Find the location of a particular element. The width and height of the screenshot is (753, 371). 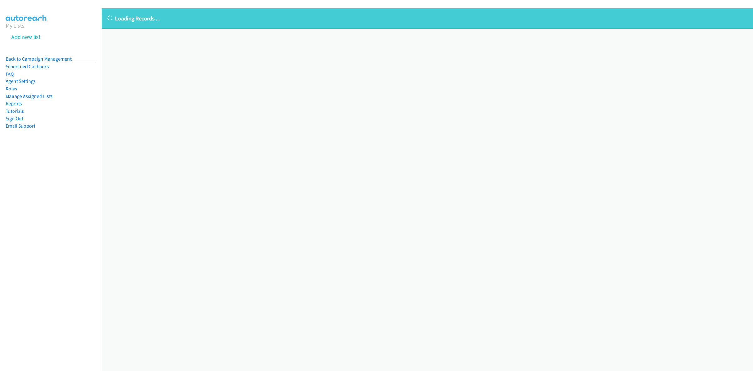

a: Agent Settings is located at coordinates (21, 81).